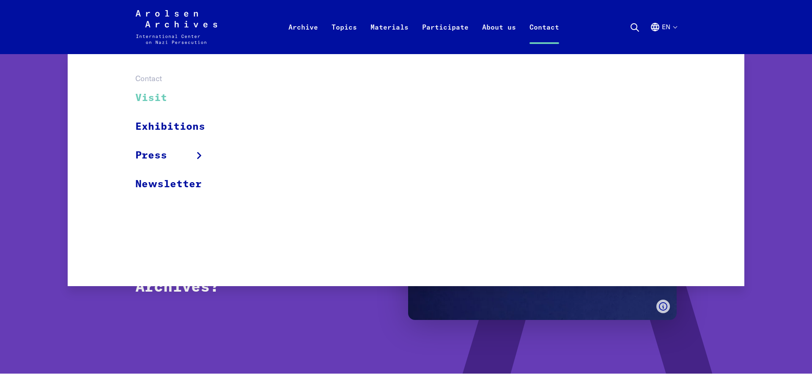 This screenshot has width=812, height=377. Describe the element at coordinates (424, 27) in the screenshot. I see `nav: Primary` at that location.